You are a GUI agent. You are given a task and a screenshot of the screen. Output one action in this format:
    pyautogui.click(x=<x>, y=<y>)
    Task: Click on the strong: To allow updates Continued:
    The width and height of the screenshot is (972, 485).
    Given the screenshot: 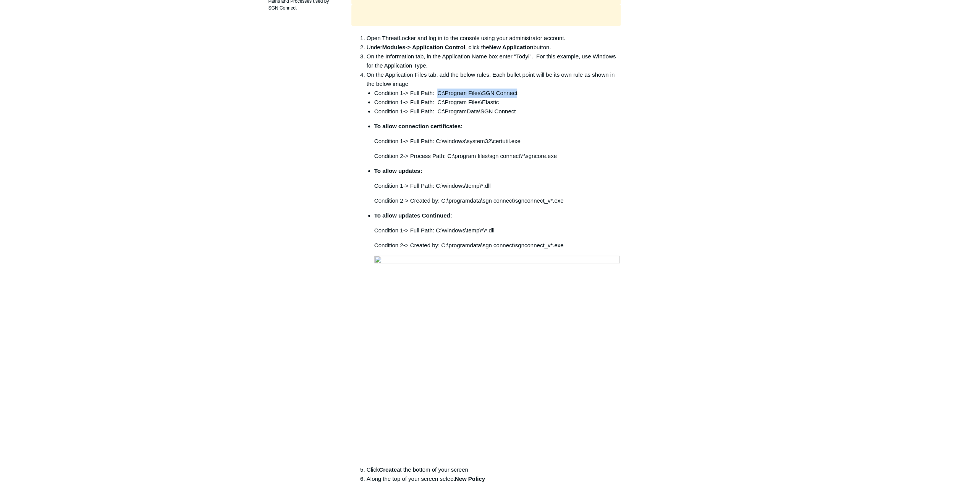 What is the action you would take?
    pyautogui.click(x=413, y=215)
    